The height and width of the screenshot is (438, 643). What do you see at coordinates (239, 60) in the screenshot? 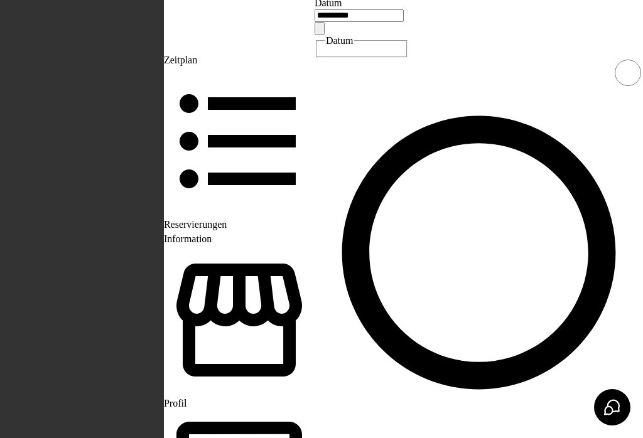
I see `div: Zeitplan` at bounding box center [239, 60].